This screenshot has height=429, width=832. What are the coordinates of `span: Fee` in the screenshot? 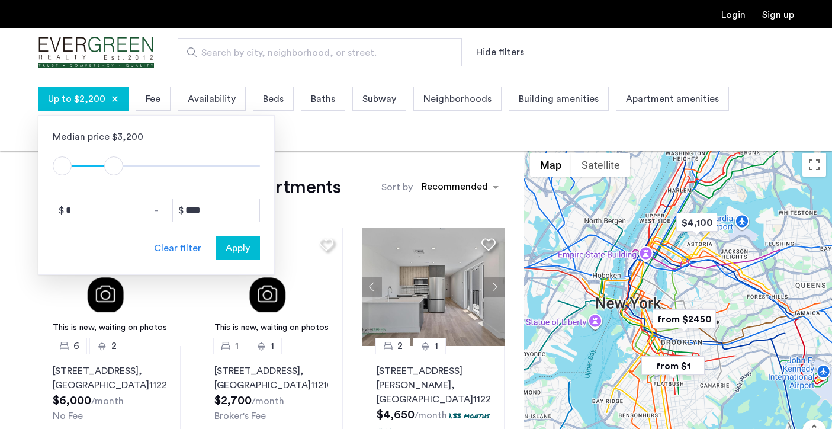 It's located at (153, 99).